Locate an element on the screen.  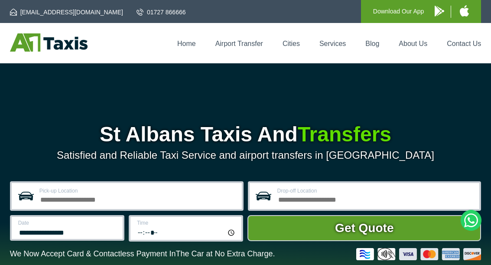
a: Home is located at coordinates (186, 43).